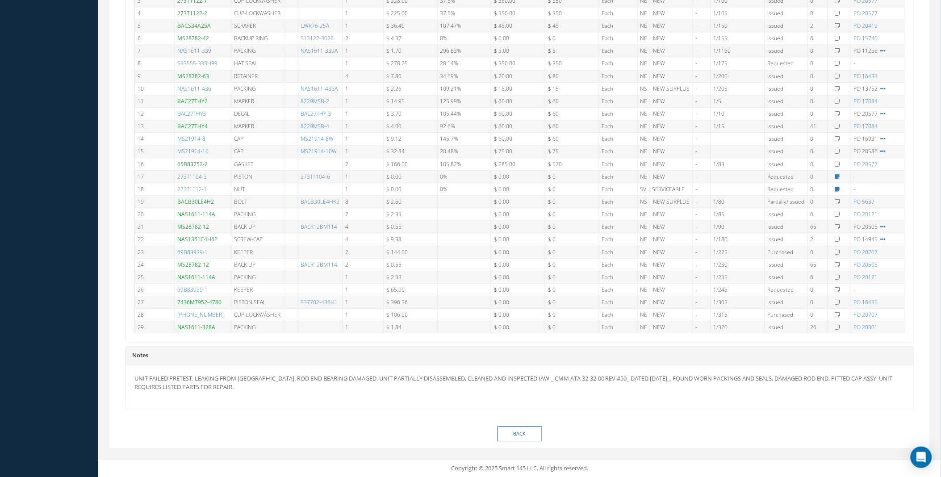 The image size is (941, 477). I want to click on span: PO 13752, so click(869, 88).